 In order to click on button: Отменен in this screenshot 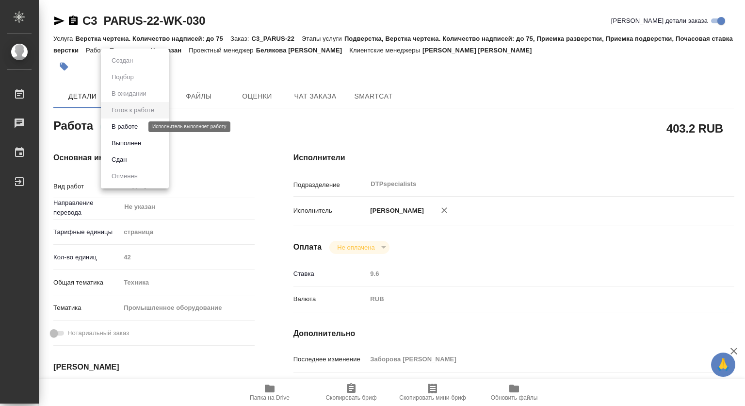, I will do `click(125, 176)`.